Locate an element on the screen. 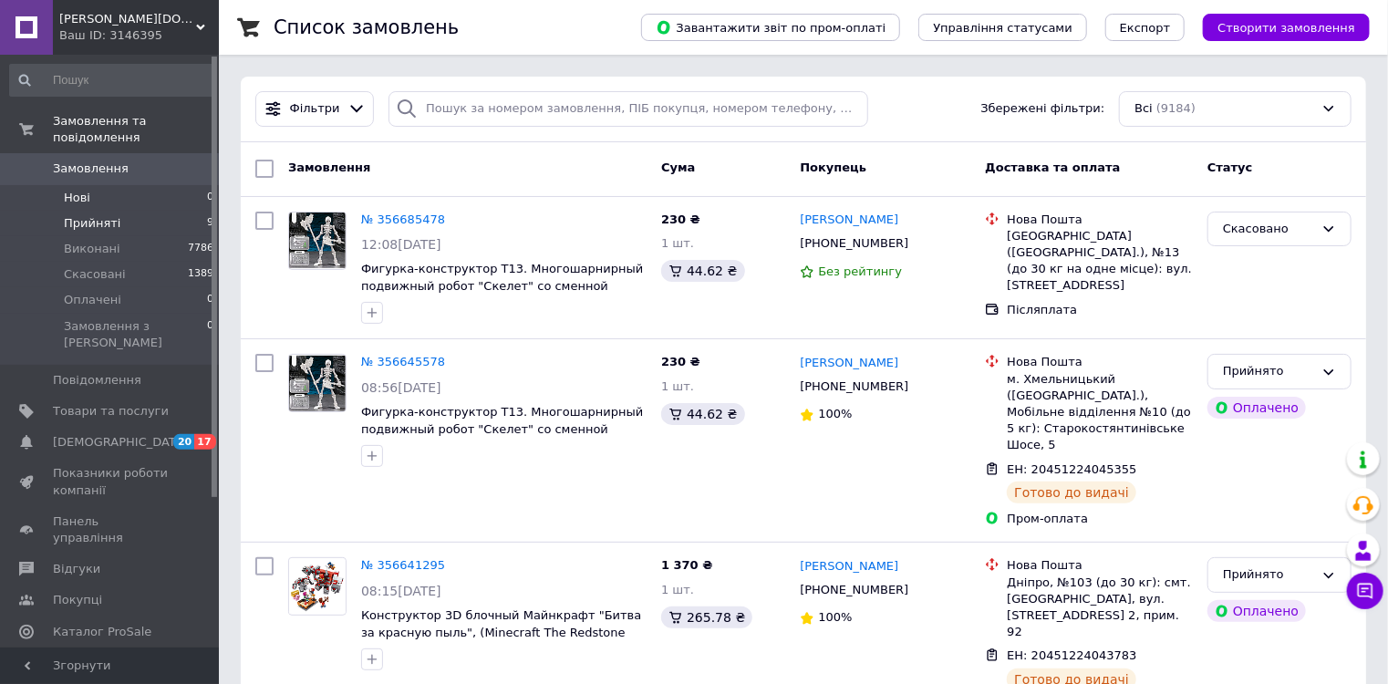 This screenshot has height=684, width=1388. a: Конструктор 3D блочный Майнкрафт "Битва за красную пыль", (Minecraft The Redstone Battle), 542 де... is located at coordinates (501, 632).